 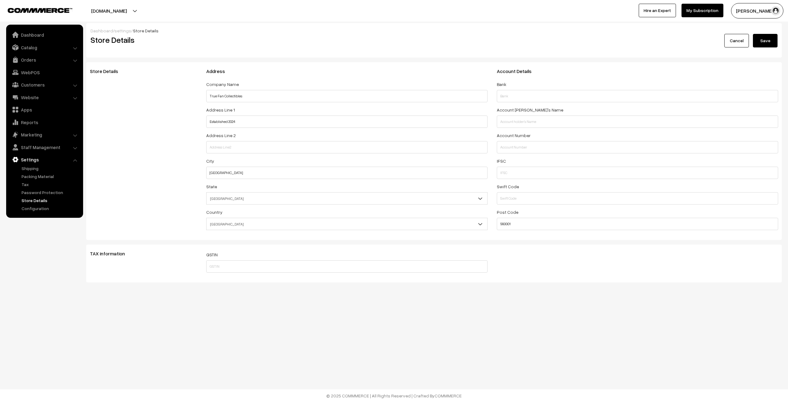 What do you see at coordinates (111, 253) in the screenshot?
I see `span: TAX information` at bounding box center [111, 253].